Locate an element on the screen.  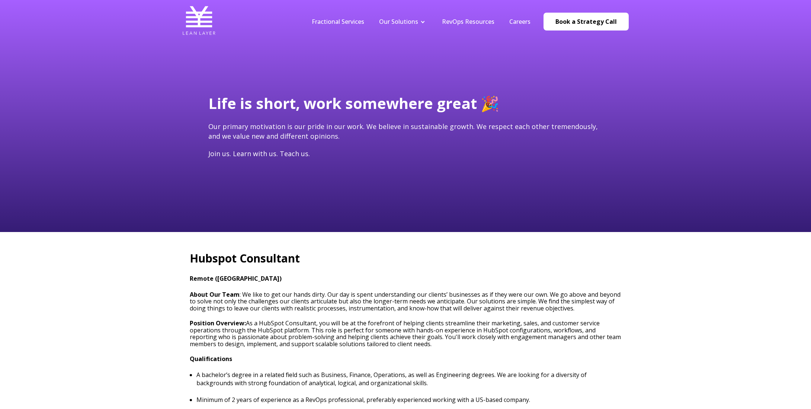
span: Our primary motivation is our pride in our work. We believe in sustainable growth. We respect eac... is located at coordinates (403, 131).